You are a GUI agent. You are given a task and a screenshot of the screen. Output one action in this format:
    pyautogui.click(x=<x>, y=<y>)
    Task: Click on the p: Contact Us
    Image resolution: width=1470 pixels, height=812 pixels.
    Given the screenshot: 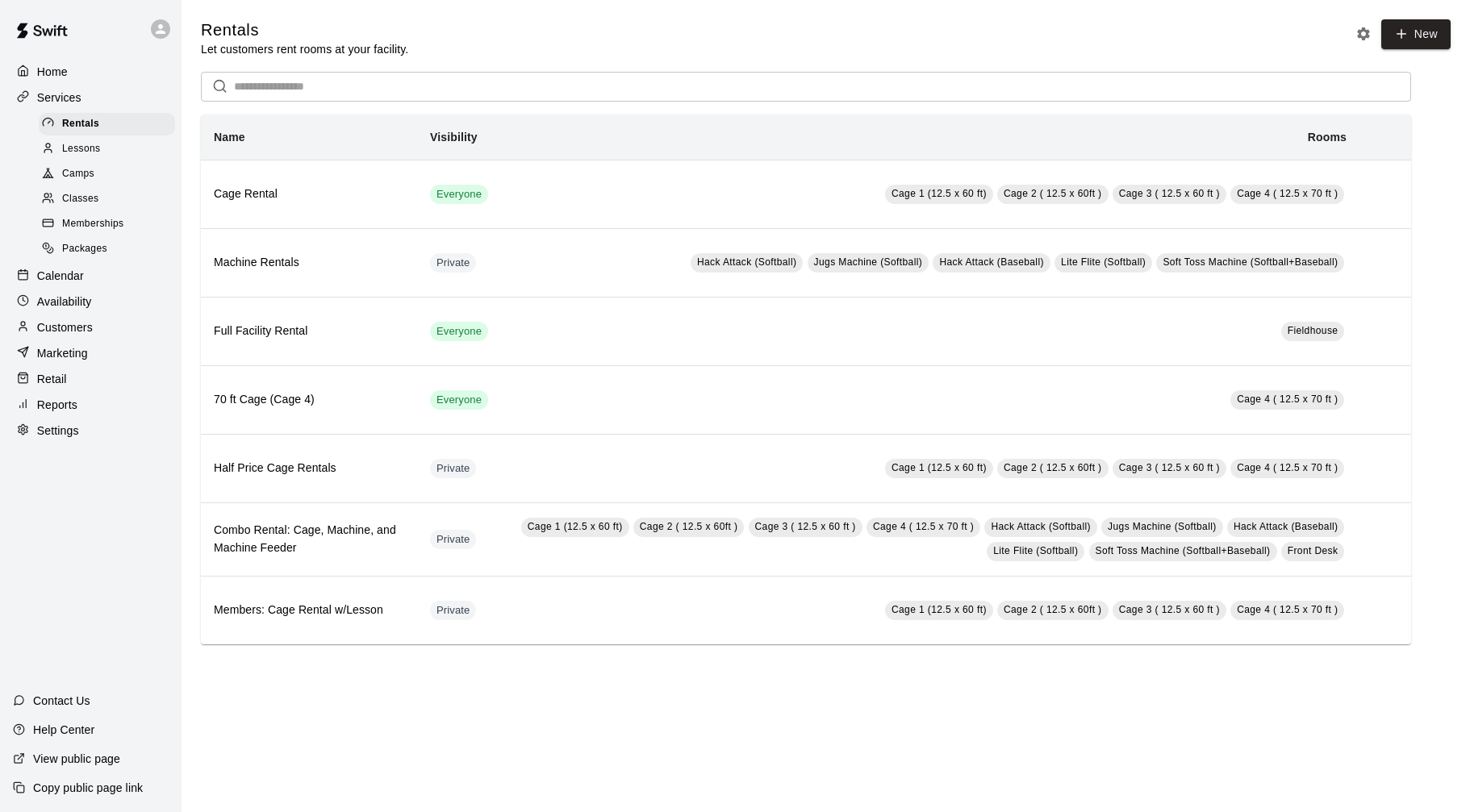 What is the action you would take?
    pyautogui.click(x=61, y=701)
    